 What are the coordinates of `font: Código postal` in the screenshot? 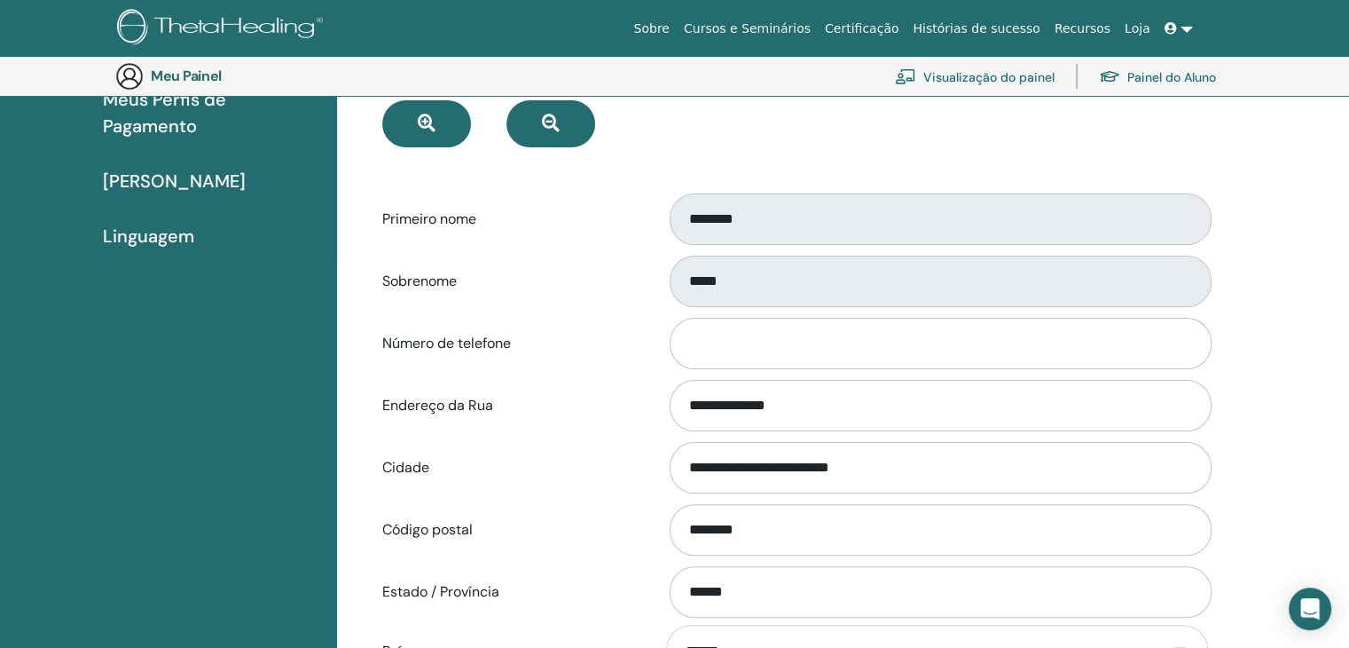 It's located at (428, 529).